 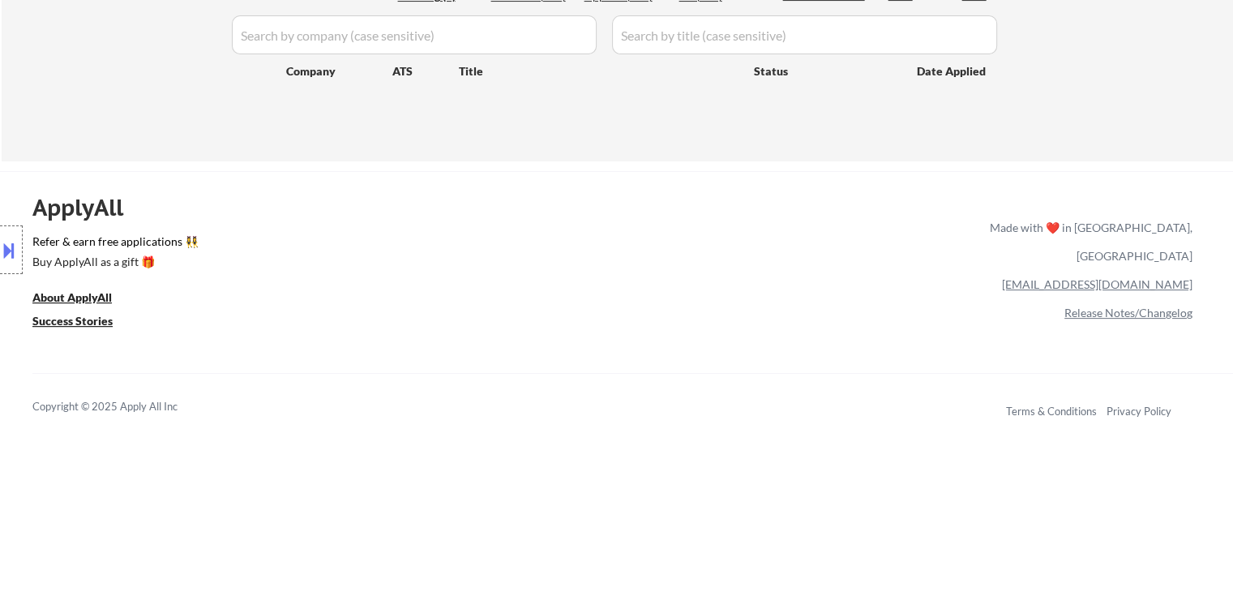 I want to click on a: Privacy Policy, so click(x=1139, y=411).